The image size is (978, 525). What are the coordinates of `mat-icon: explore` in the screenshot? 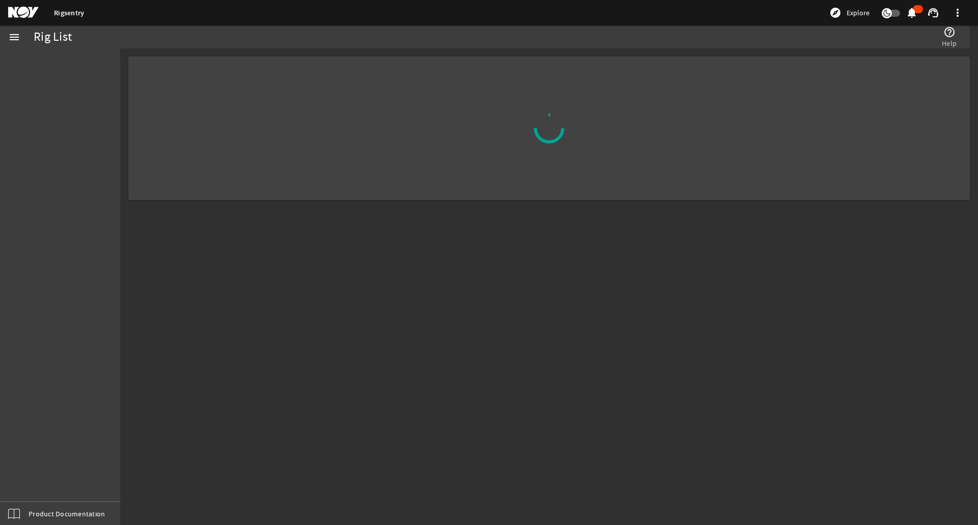 It's located at (836, 13).